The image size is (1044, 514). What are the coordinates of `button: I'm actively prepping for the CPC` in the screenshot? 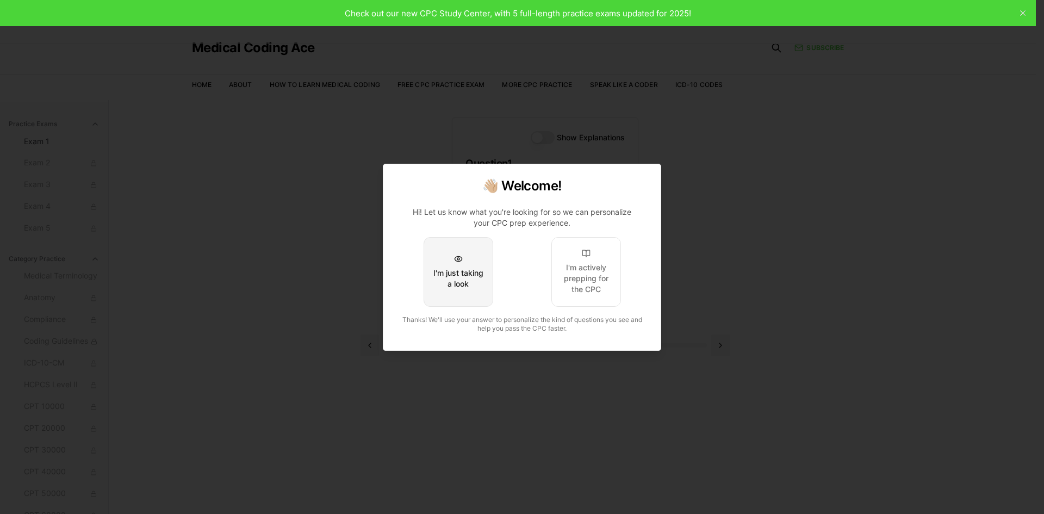 It's located at (586, 272).